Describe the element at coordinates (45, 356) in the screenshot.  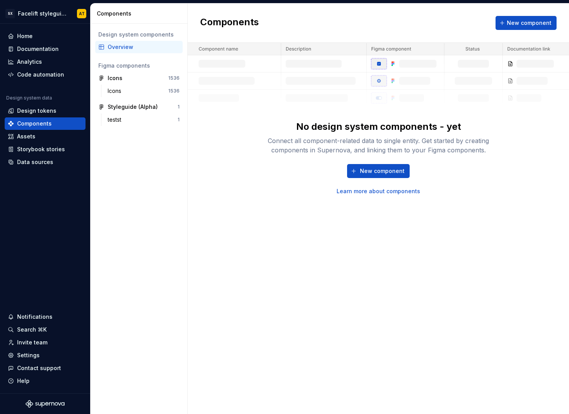
I see `a: Settings` at that location.